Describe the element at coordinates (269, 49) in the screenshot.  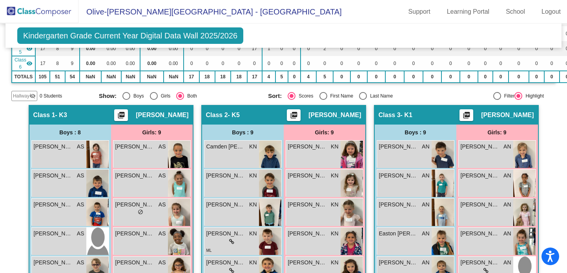
I see `td: 1` at that location.